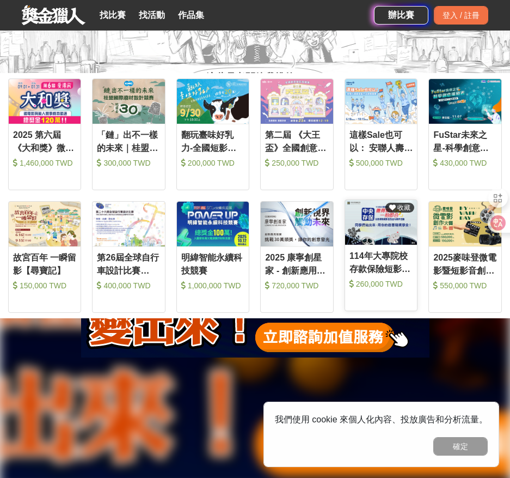 Image resolution: width=510 pixels, height=478 pixels. What do you see at coordinates (297, 285) in the screenshot?
I see `div: 720,000 TWD` at bounding box center [297, 285].